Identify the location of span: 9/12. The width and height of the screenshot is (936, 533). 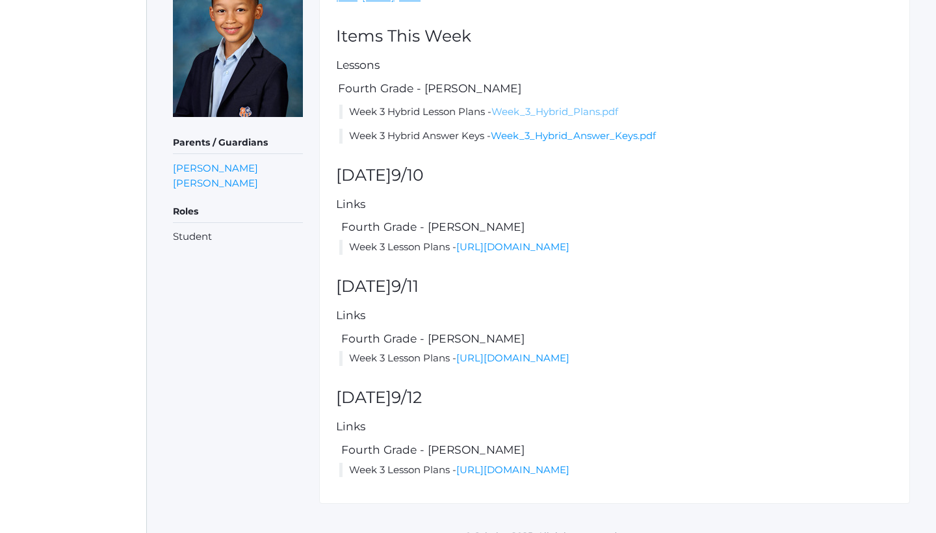
(406, 397).